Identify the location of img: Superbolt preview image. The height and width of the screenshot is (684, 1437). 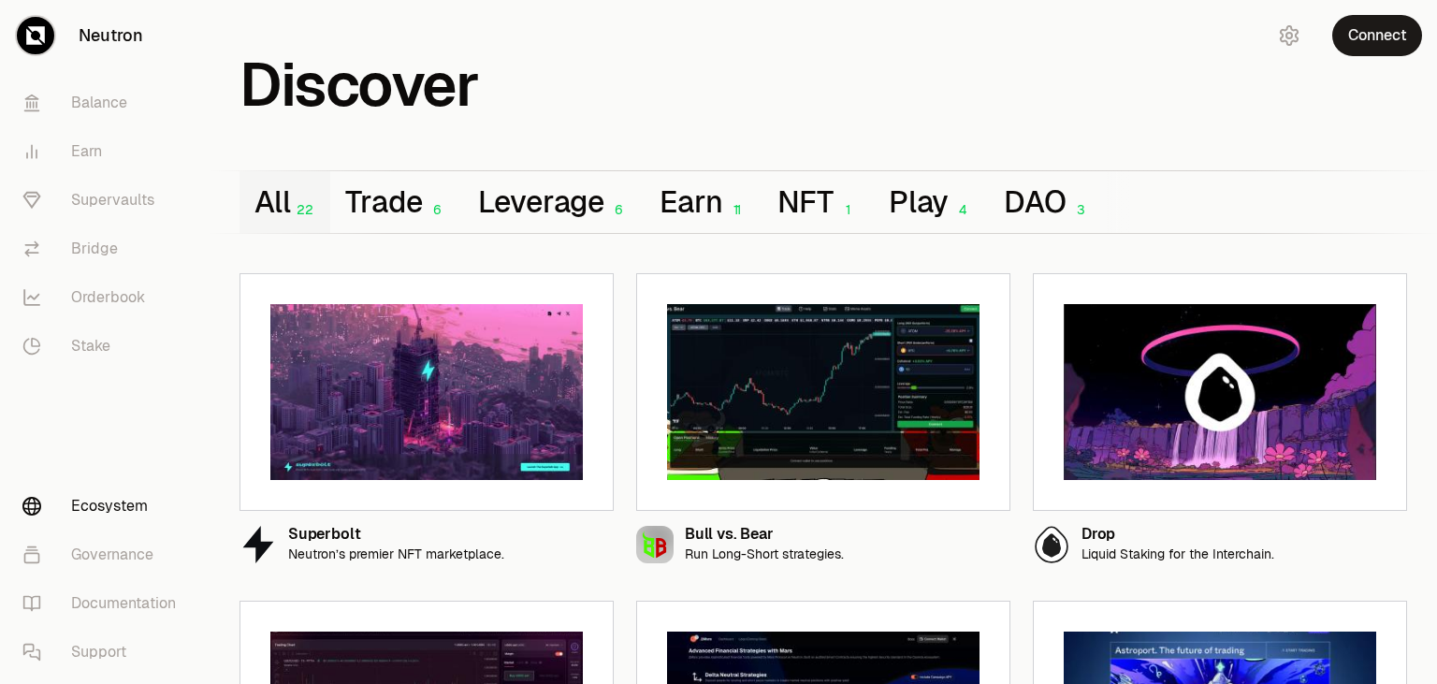
(427, 392).